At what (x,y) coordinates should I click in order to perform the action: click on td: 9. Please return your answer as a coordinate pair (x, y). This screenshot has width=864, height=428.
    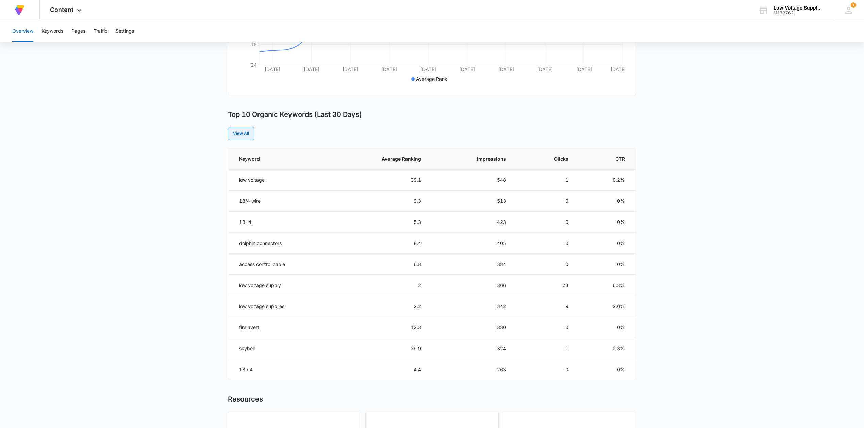
    Looking at the image, I should click on (545, 307).